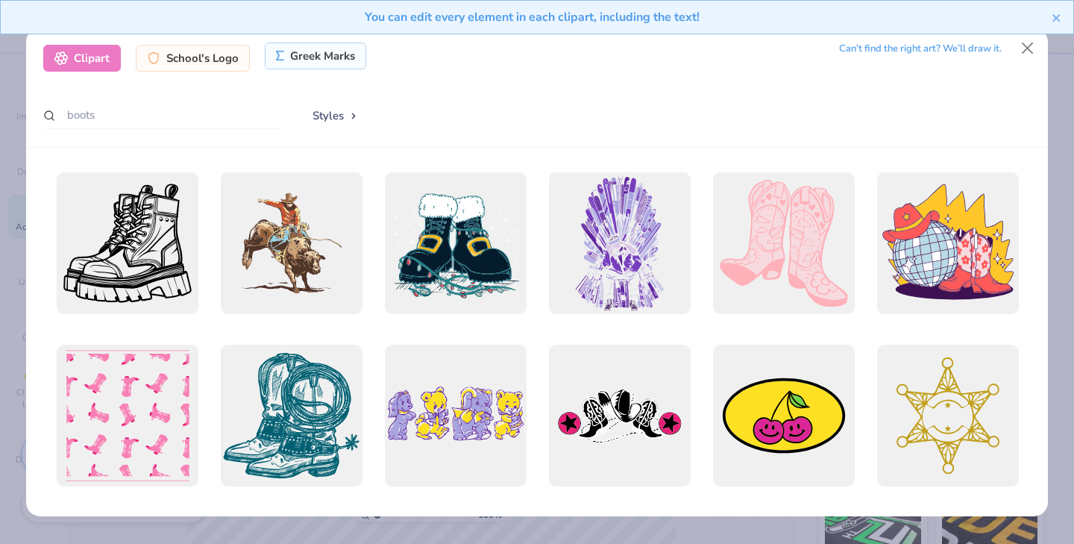 The image size is (1074, 544). Describe the element at coordinates (192, 58) in the screenshot. I see `div: School's Logo` at that location.